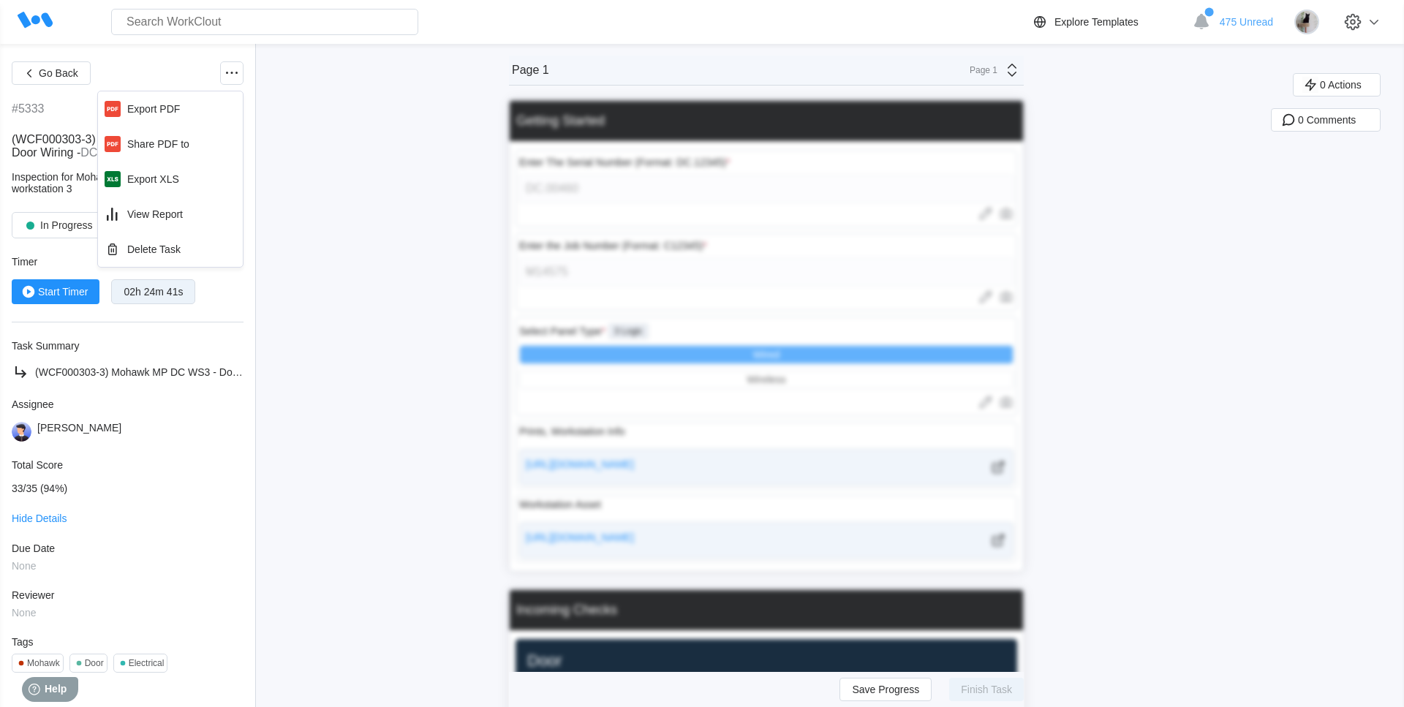  I want to click on div: Inspection for Mohawk MP Wired and Wireless workstation 3, so click(127, 183).